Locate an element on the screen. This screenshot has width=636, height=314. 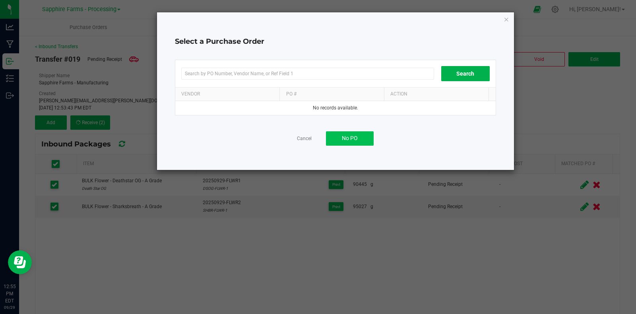
span: PO # is located at coordinates (291, 94).